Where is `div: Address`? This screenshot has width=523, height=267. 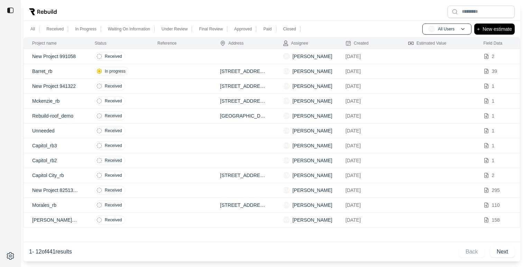 div: Address is located at coordinates (232, 43).